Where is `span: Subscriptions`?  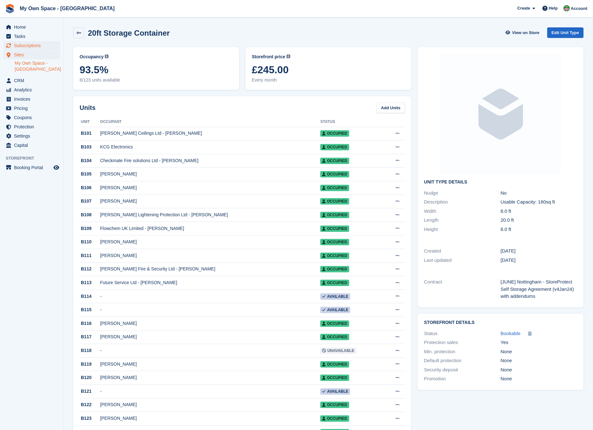 span: Subscriptions is located at coordinates (33, 46).